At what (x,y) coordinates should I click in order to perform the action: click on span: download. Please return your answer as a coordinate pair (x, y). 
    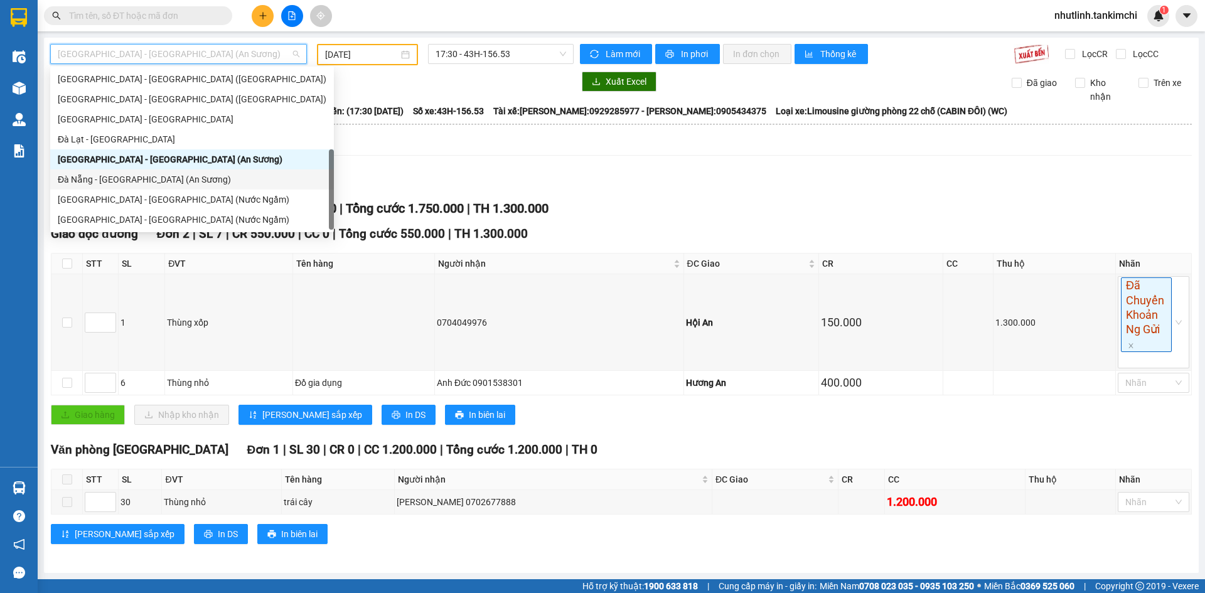
    Looking at the image, I should click on (596, 82).